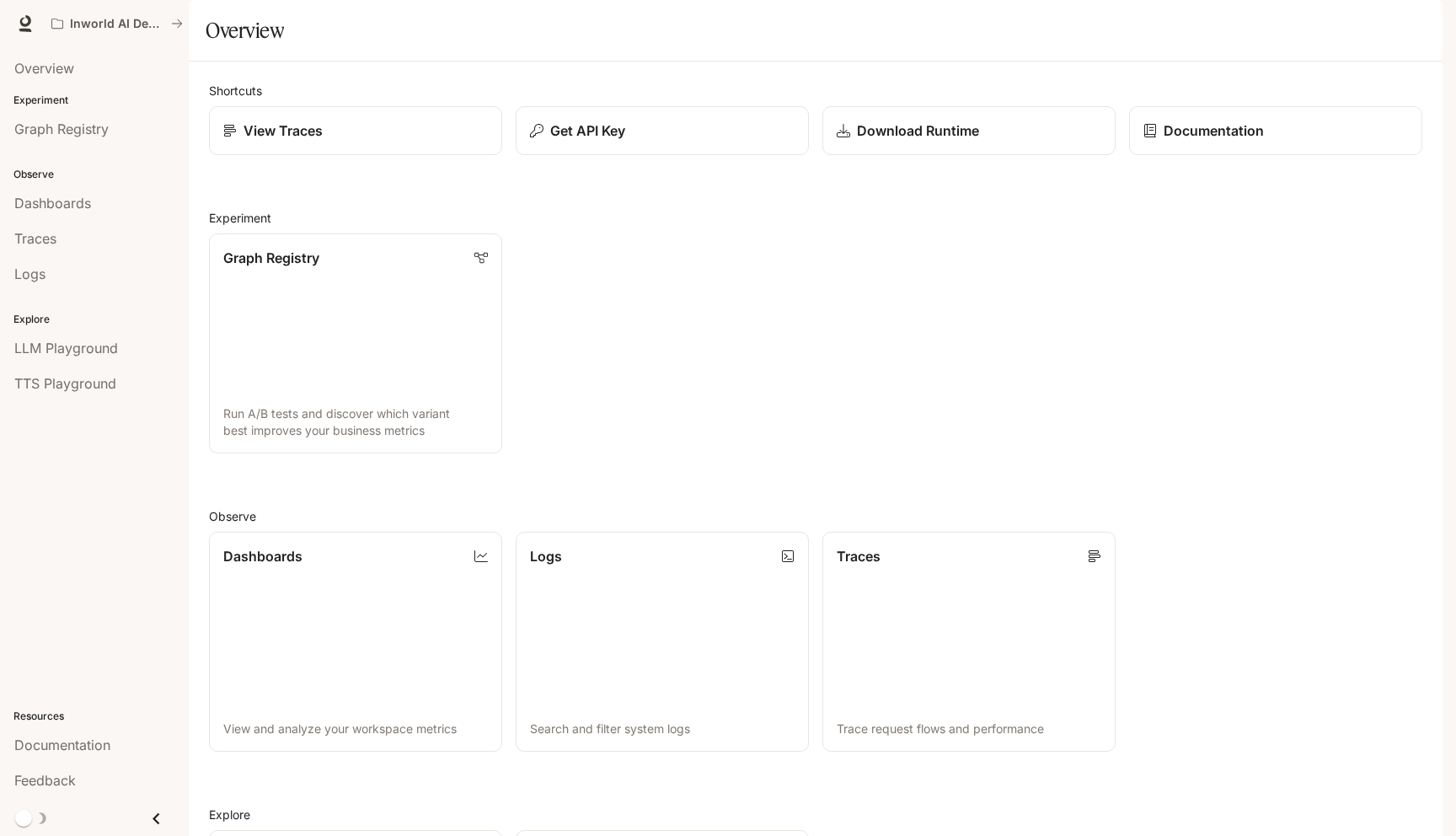  Describe the element at coordinates (815, 90) in the screenshot. I see `h2: Shortcuts` at that location.